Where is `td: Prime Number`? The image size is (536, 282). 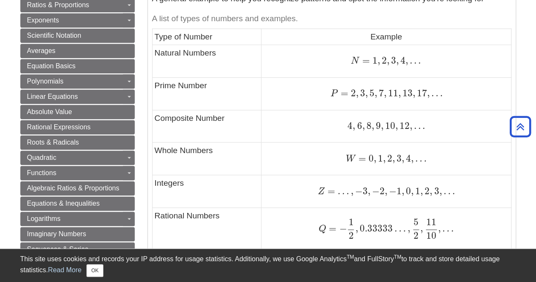 td: Prime Number is located at coordinates (207, 93).